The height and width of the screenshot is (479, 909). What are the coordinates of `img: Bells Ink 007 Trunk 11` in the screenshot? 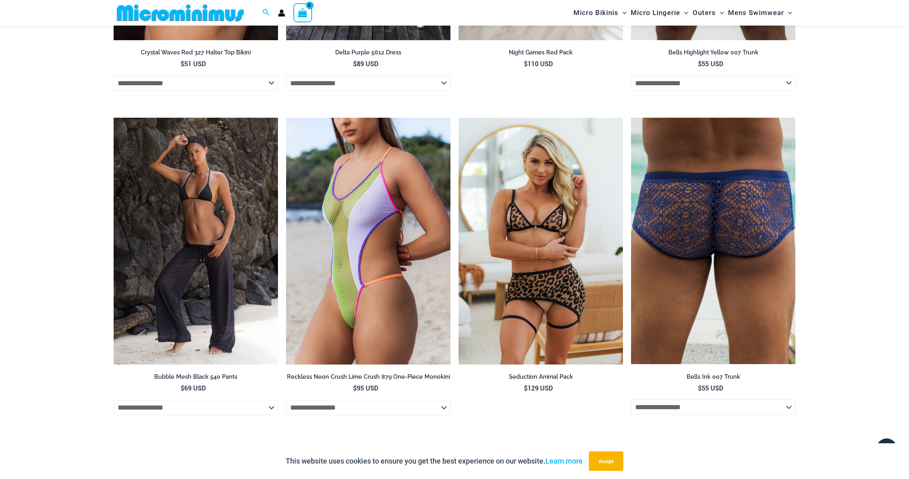 It's located at (713, 241).